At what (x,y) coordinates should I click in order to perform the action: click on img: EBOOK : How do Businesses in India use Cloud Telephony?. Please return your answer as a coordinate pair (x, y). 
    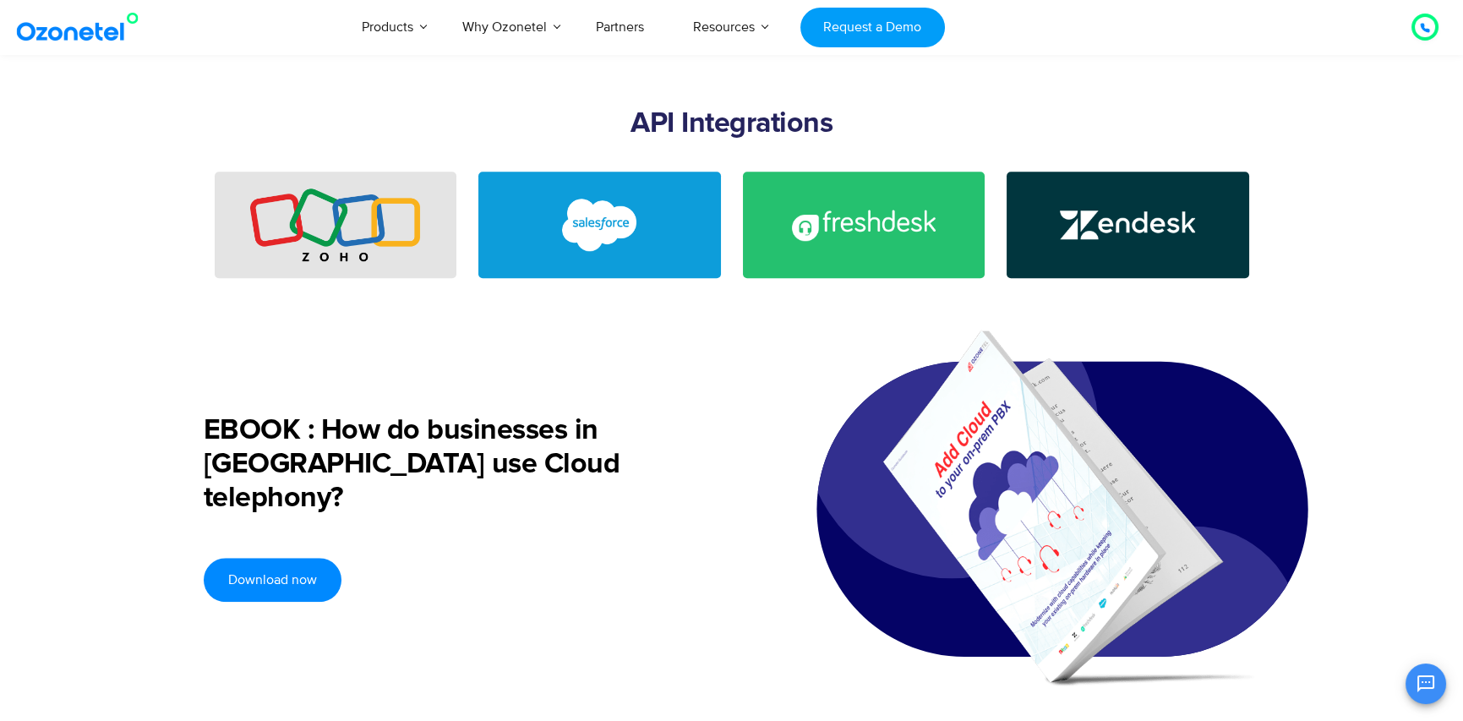
    Looking at the image, I should click on (1071, 508).